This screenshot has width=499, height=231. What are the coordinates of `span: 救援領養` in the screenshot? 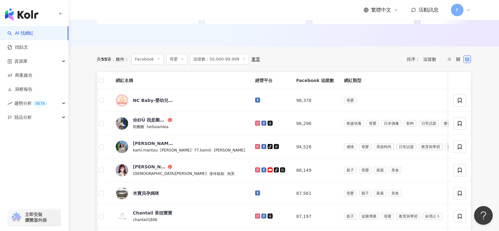 It's located at (354, 123).